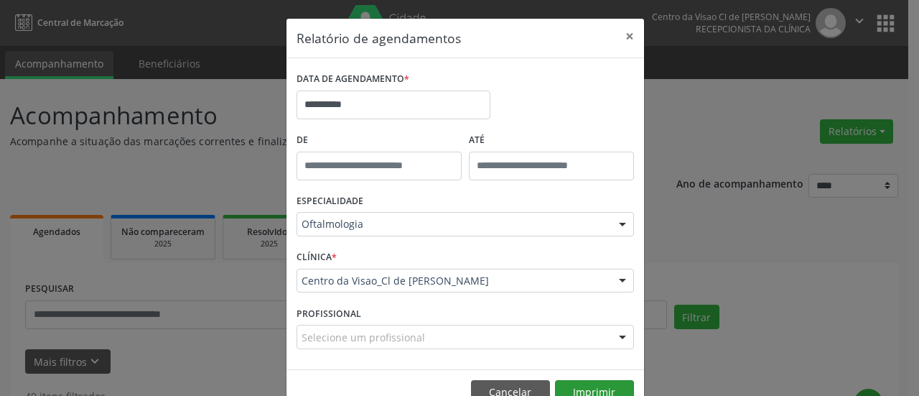  I want to click on label: CLÍNICA, so click(317, 257).